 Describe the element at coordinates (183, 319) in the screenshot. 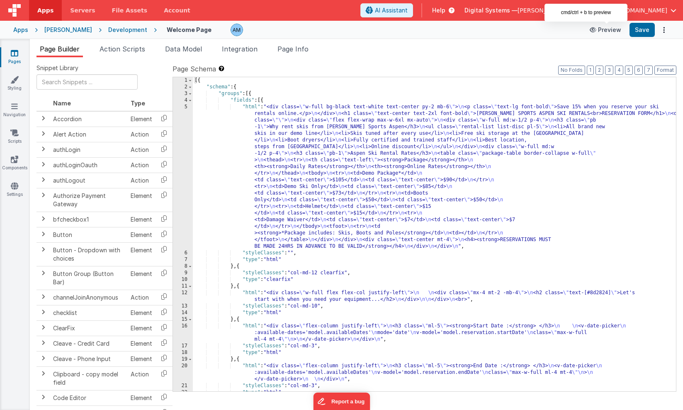

I see `div: 15` at that location.